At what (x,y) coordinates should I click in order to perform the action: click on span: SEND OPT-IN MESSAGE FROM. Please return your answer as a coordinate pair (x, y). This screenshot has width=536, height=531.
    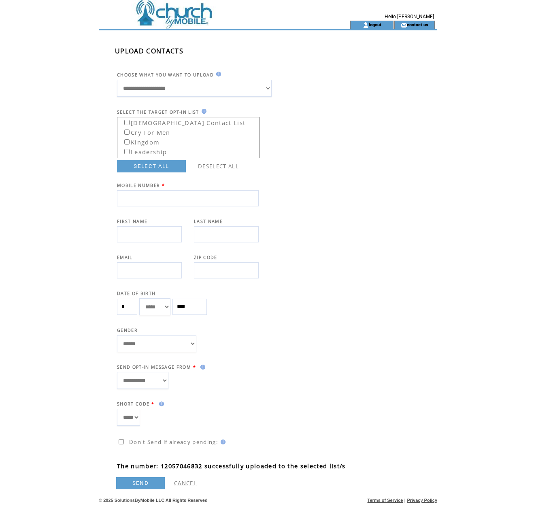
    Looking at the image, I should click on (154, 367).